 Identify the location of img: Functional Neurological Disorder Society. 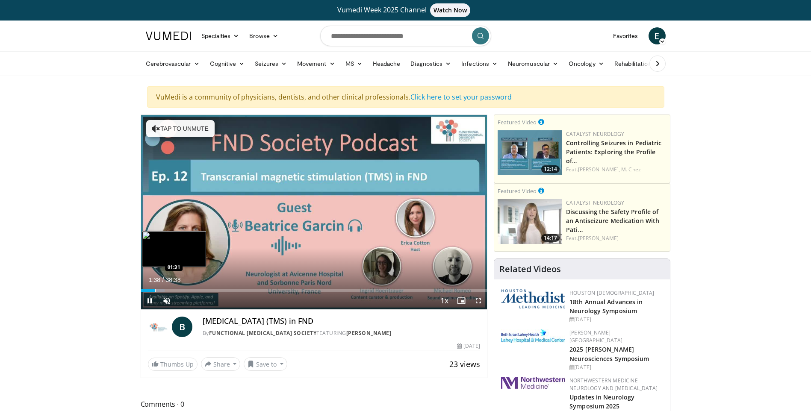
(158, 327).